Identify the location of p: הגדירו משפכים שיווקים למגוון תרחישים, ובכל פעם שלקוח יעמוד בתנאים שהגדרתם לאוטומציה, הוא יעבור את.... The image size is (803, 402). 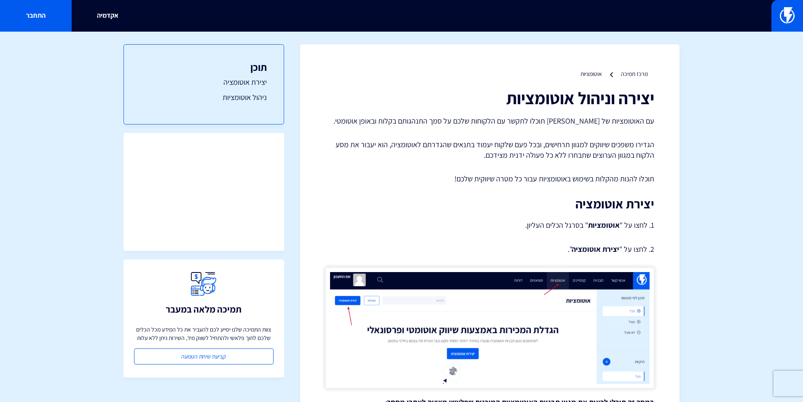
(490, 150).